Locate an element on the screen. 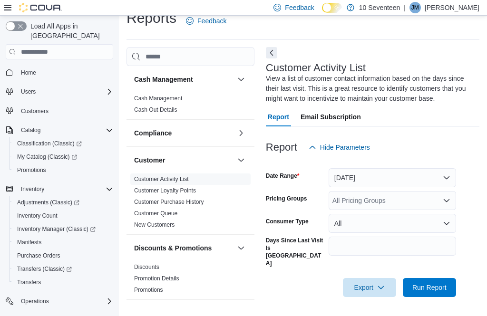 The height and width of the screenshot is (316, 487). button: Customers is located at coordinates (59, 111).